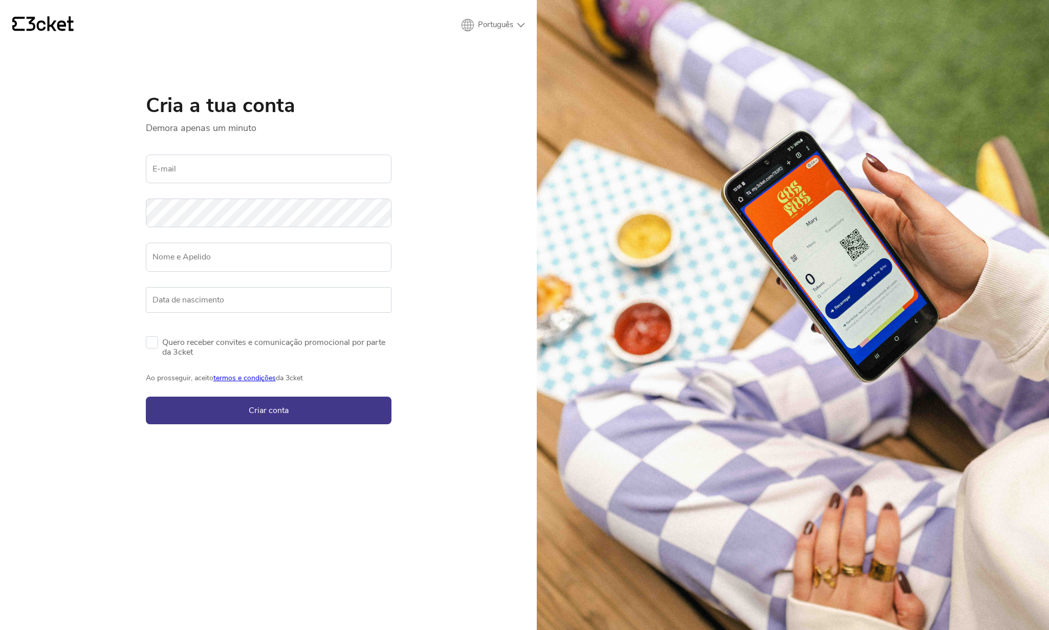 The image size is (1049, 630). What do you see at coordinates (269, 257) in the screenshot?
I see `input: Nome e Apelido` at bounding box center [269, 257].